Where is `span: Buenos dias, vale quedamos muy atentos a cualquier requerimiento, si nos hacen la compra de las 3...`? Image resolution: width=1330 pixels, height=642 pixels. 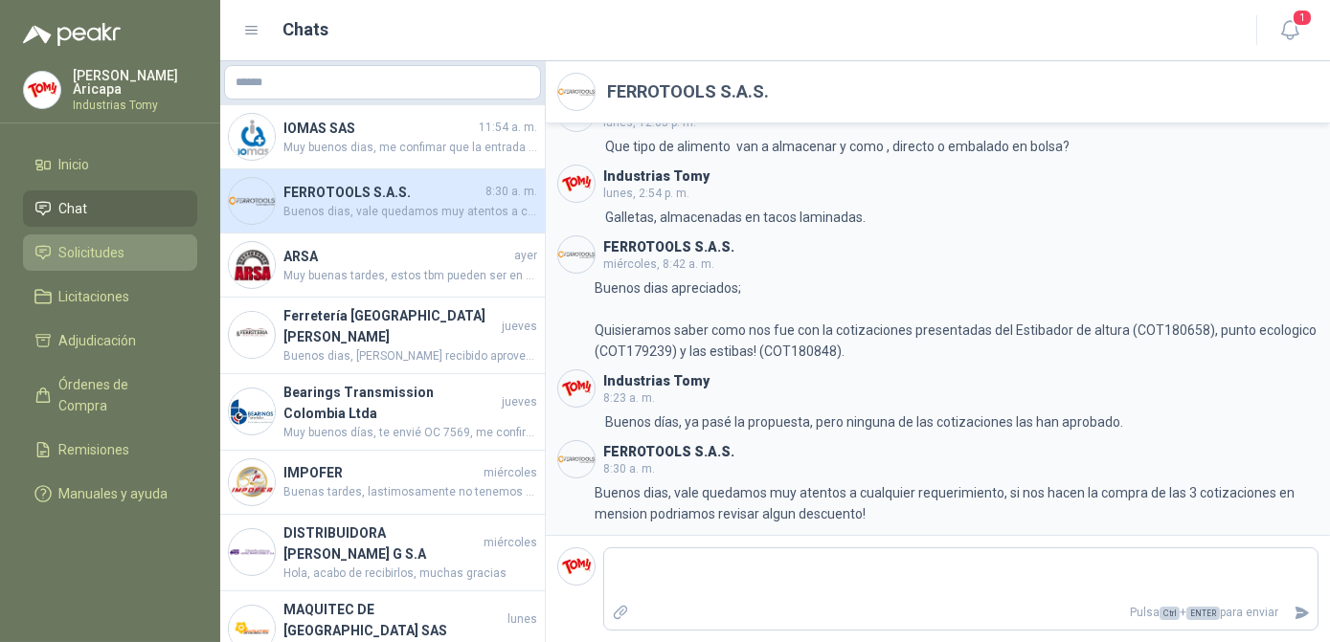 span: Buenos dias, vale quedamos muy atentos a cualquier requerimiento, si nos hacen la compra de las 3... is located at coordinates (410, 212).